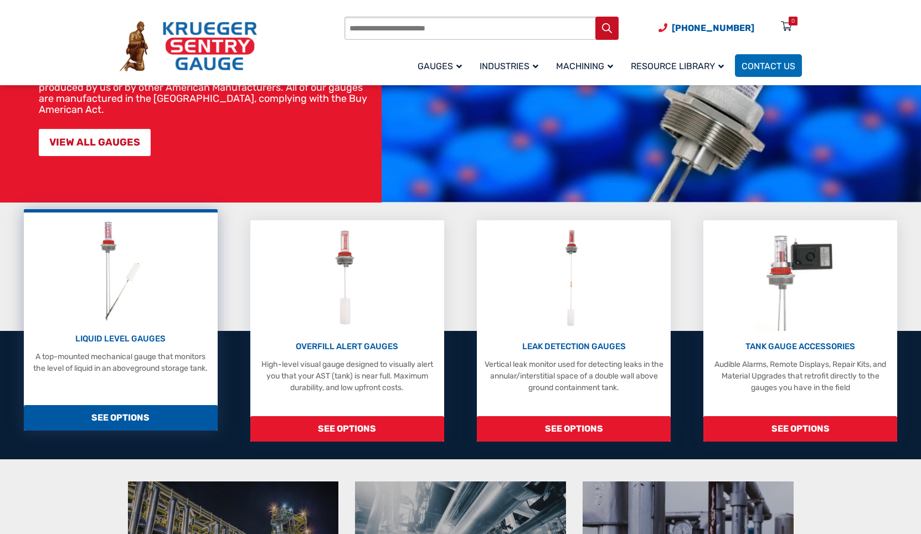 The width and height of the screenshot is (921, 534). I want to click on span: Industries, so click(509, 66).